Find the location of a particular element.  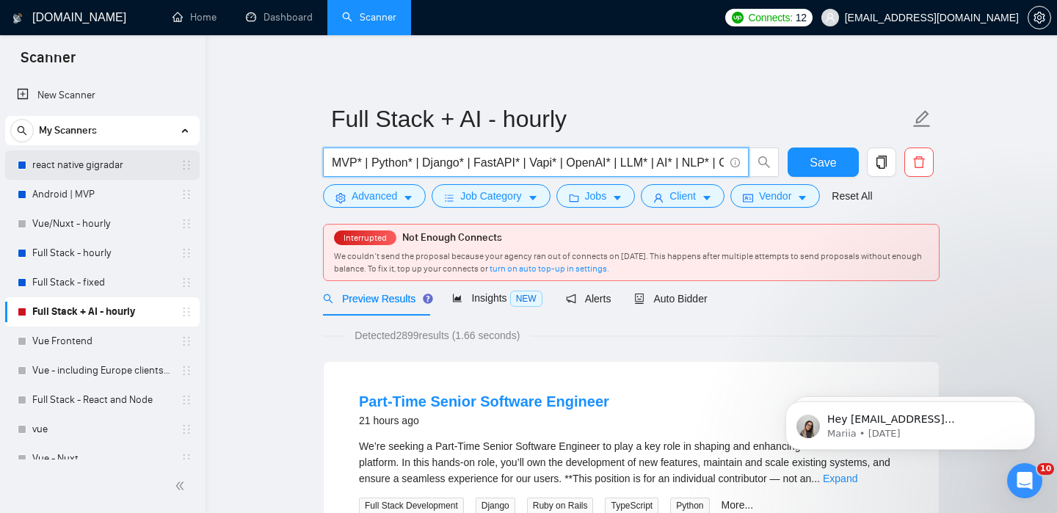

a: Full Stack - React and Node is located at coordinates (102, 400).